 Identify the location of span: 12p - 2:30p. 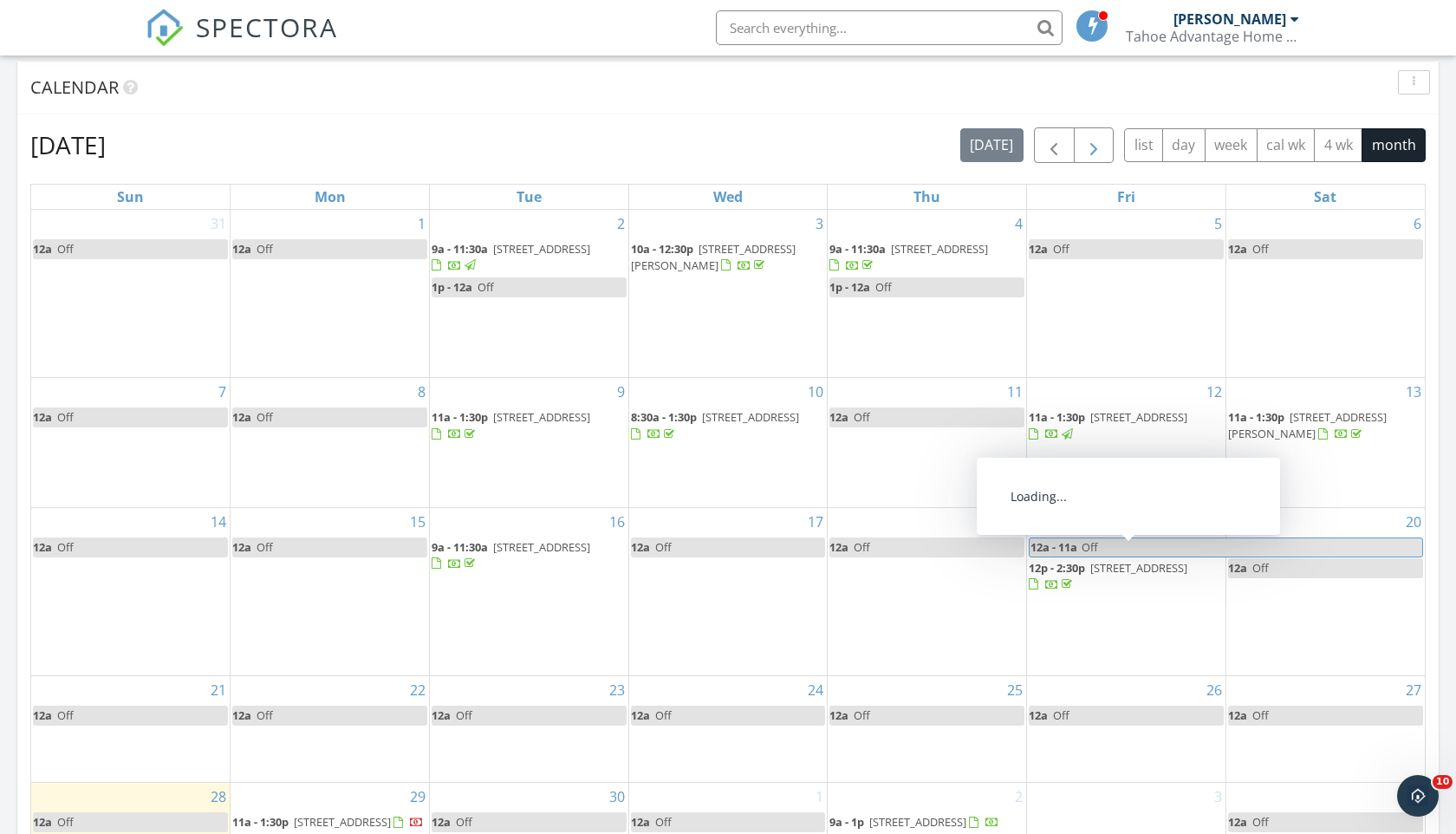
(1056, 568).